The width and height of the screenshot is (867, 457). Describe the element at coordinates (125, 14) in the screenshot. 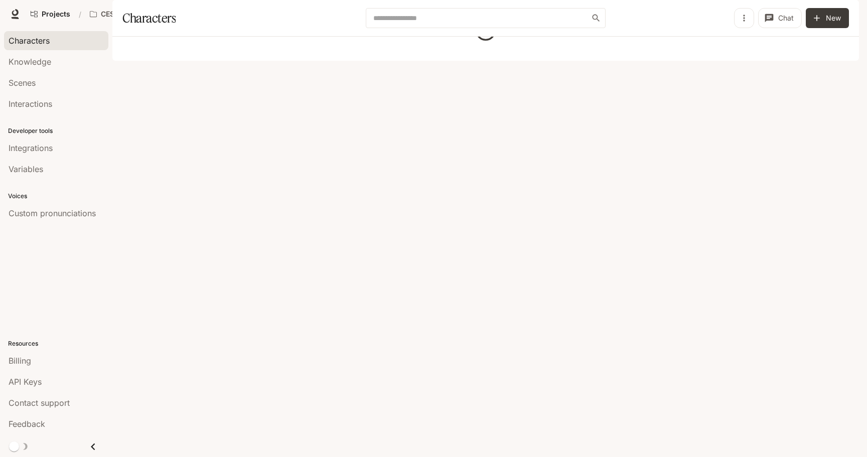

I see `p: CES AI Demos` at that location.